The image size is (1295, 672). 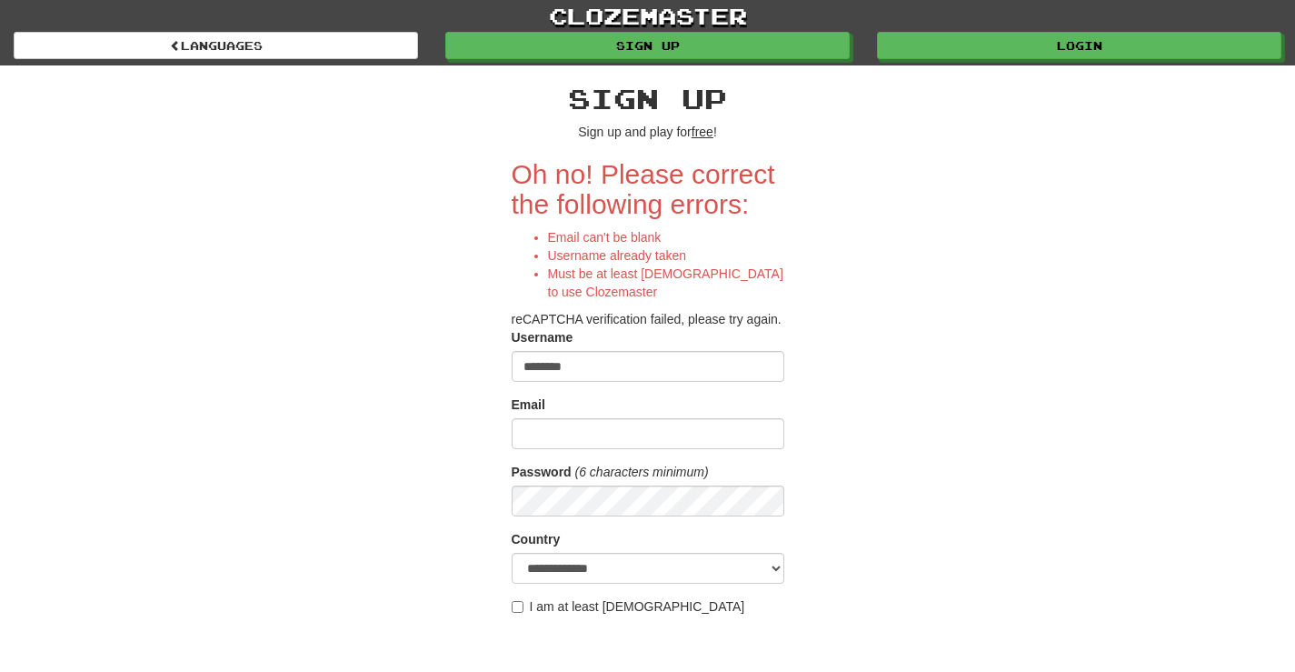 What do you see at coordinates (666, 237) in the screenshot?
I see `li: Email can't be blank` at bounding box center [666, 237].